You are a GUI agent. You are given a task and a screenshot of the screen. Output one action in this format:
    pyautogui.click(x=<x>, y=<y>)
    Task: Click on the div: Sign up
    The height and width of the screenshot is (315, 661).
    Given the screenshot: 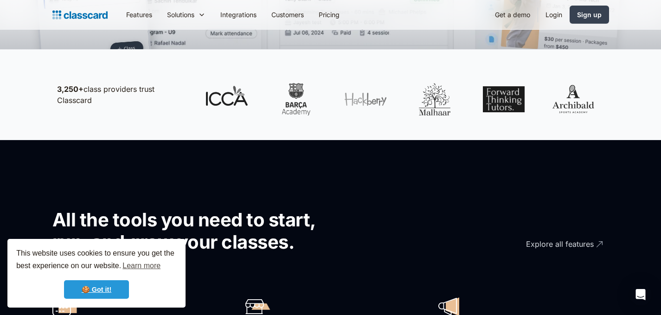 What is the action you would take?
    pyautogui.click(x=589, y=14)
    